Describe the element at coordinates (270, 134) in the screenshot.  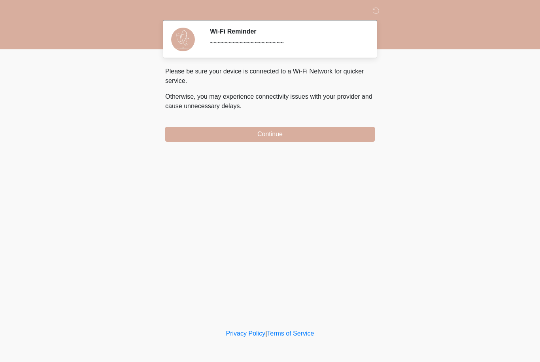
I see `button: Continue` at that location.